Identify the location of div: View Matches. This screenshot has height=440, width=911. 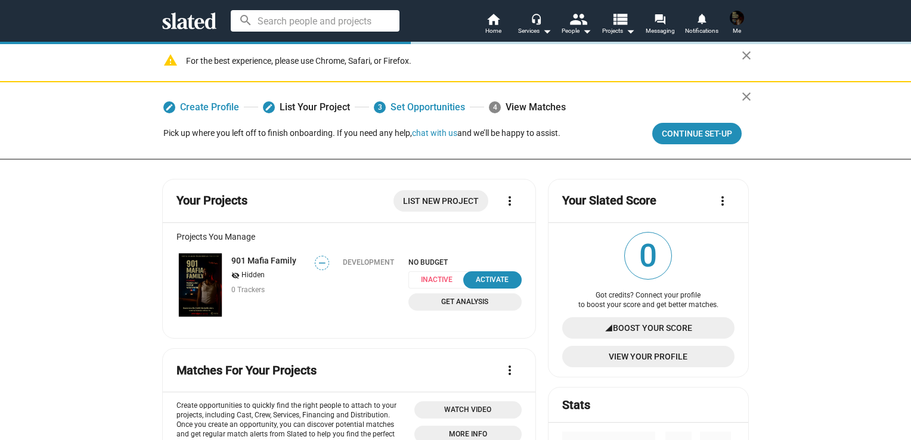
(527, 107).